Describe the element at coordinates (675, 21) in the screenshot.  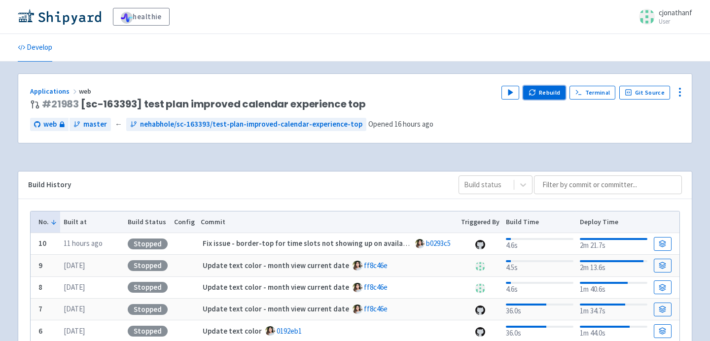
I see `small: User` at that location.